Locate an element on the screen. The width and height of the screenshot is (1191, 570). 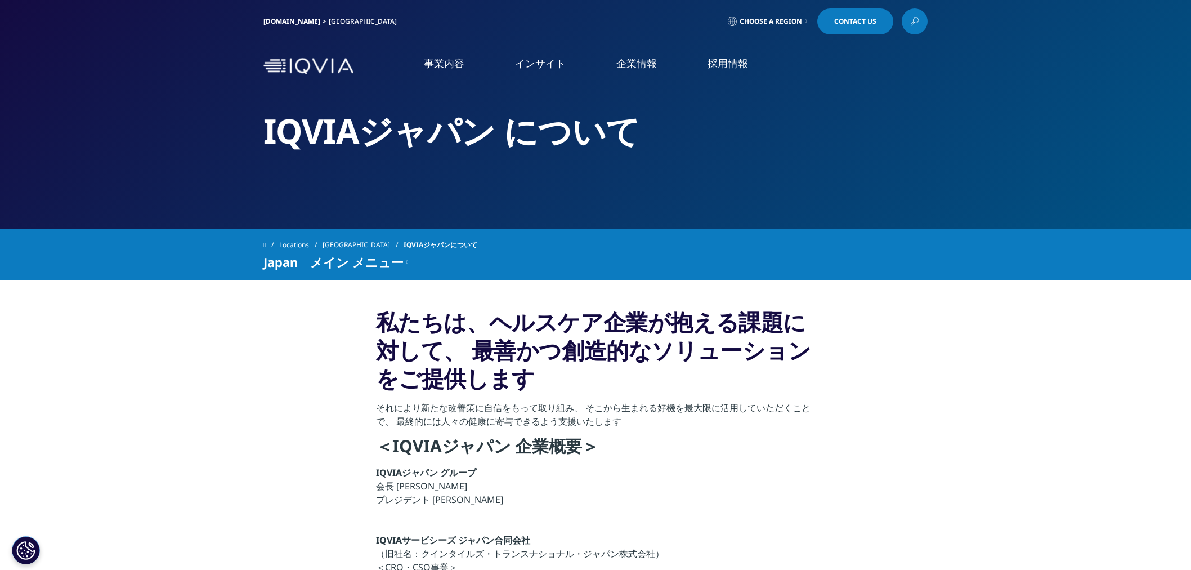
a: 採用情報 is located at coordinates (728, 63).